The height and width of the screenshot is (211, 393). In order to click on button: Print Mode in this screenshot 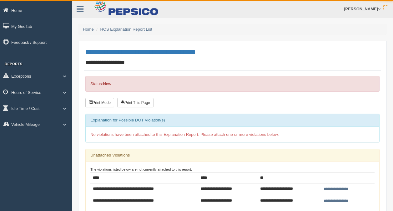, I will do `click(100, 102)`.